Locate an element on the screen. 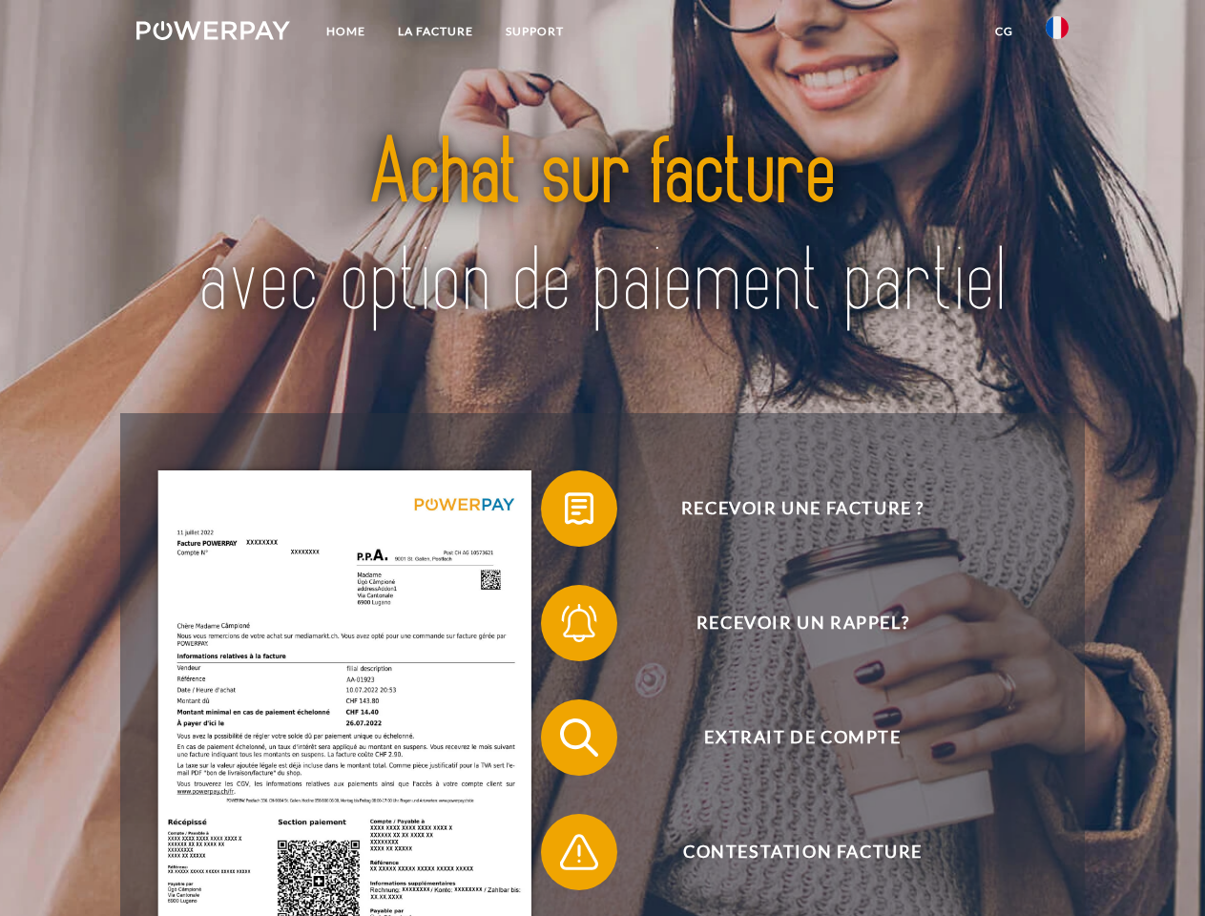 This screenshot has height=916, width=1205. span: Recevoir une facture ? is located at coordinates (803, 509).